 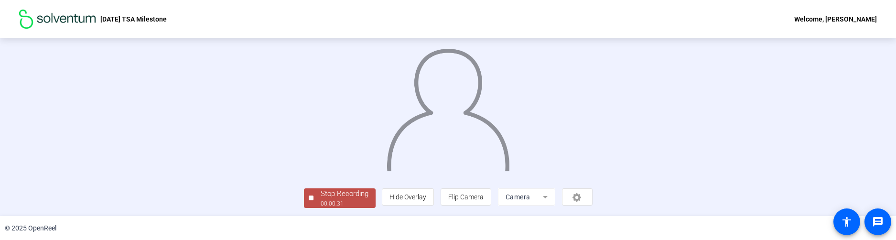 What do you see at coordinates (340, 198) in the screenshot?
I see `button: Stop Recording00:00:31` at bounding box center [340, 198].